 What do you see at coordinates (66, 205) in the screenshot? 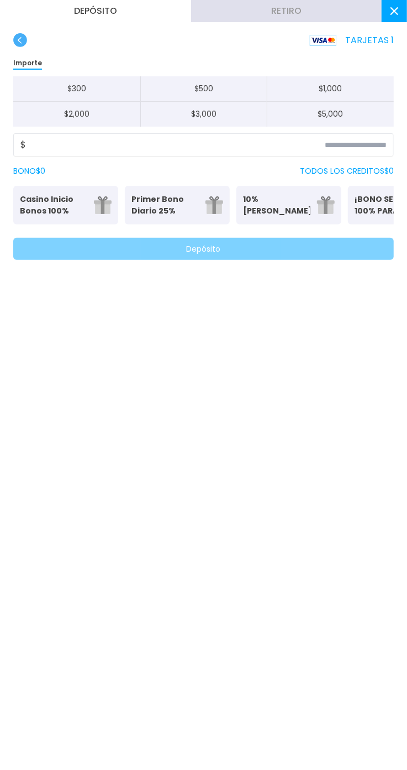
I see `button: Casino Inicio Bonos 100%` at bounding box center [66, 205].